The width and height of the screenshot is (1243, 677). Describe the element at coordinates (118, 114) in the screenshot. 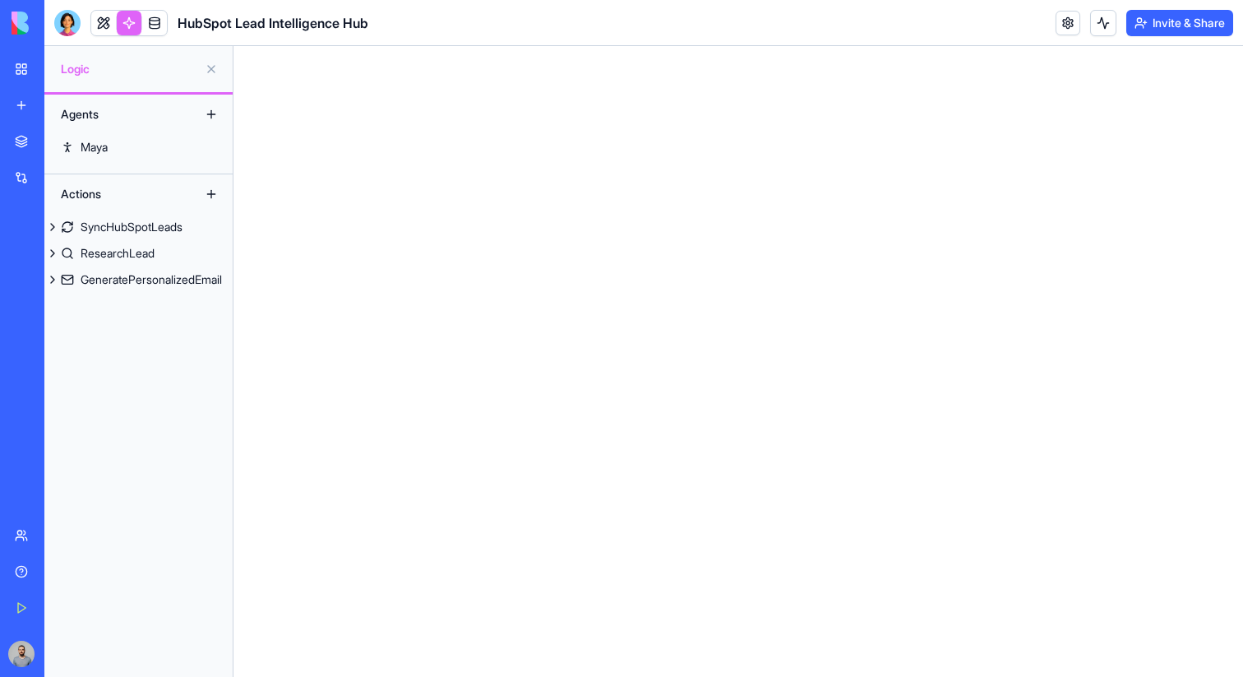

I see `div: Agents` at that location.